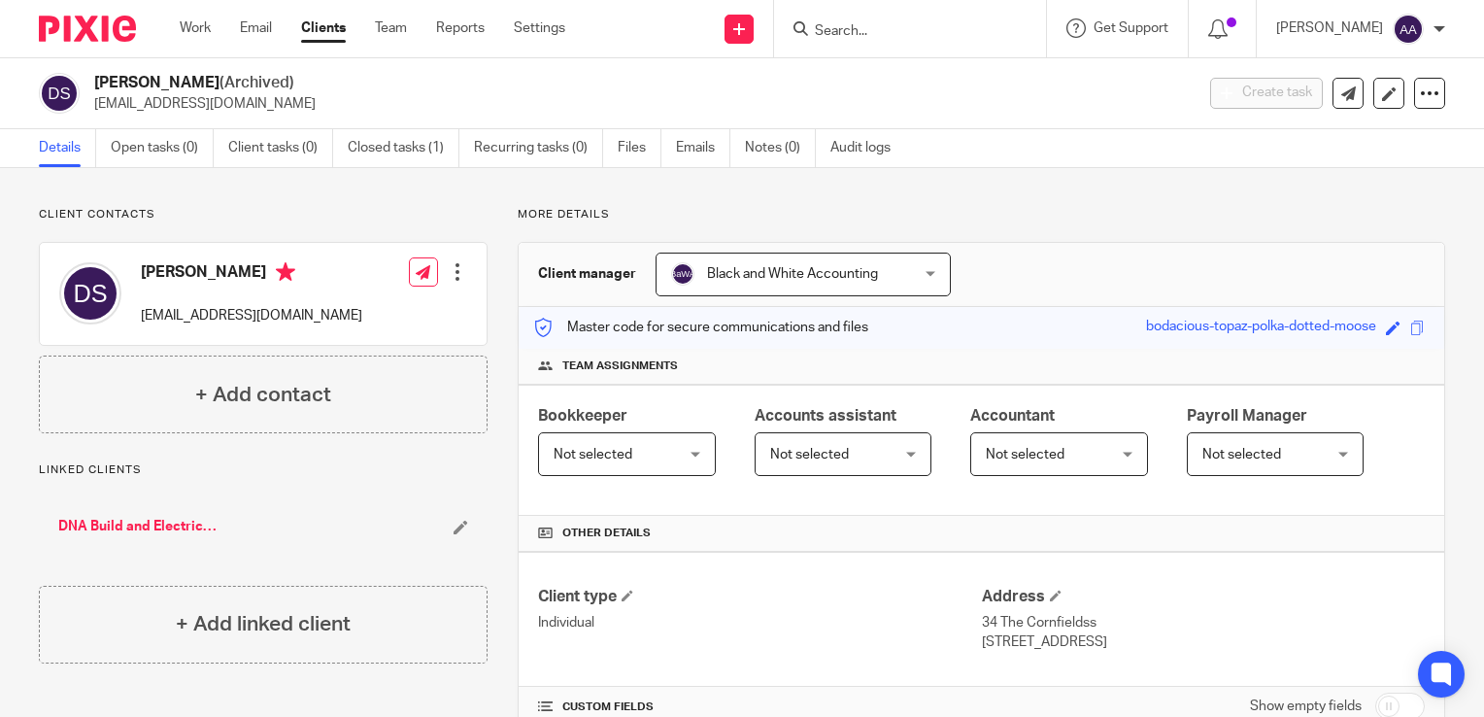  I want to click on p: Linked clients, so click(263, 470).